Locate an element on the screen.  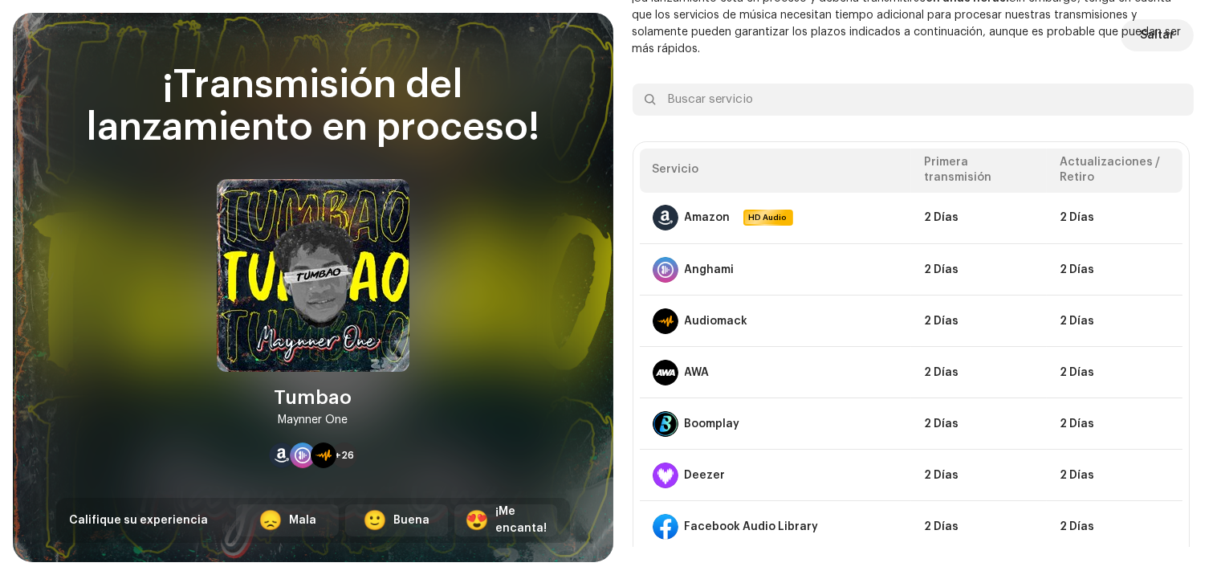
span: Saltar is located at coordinates (1157, 35).